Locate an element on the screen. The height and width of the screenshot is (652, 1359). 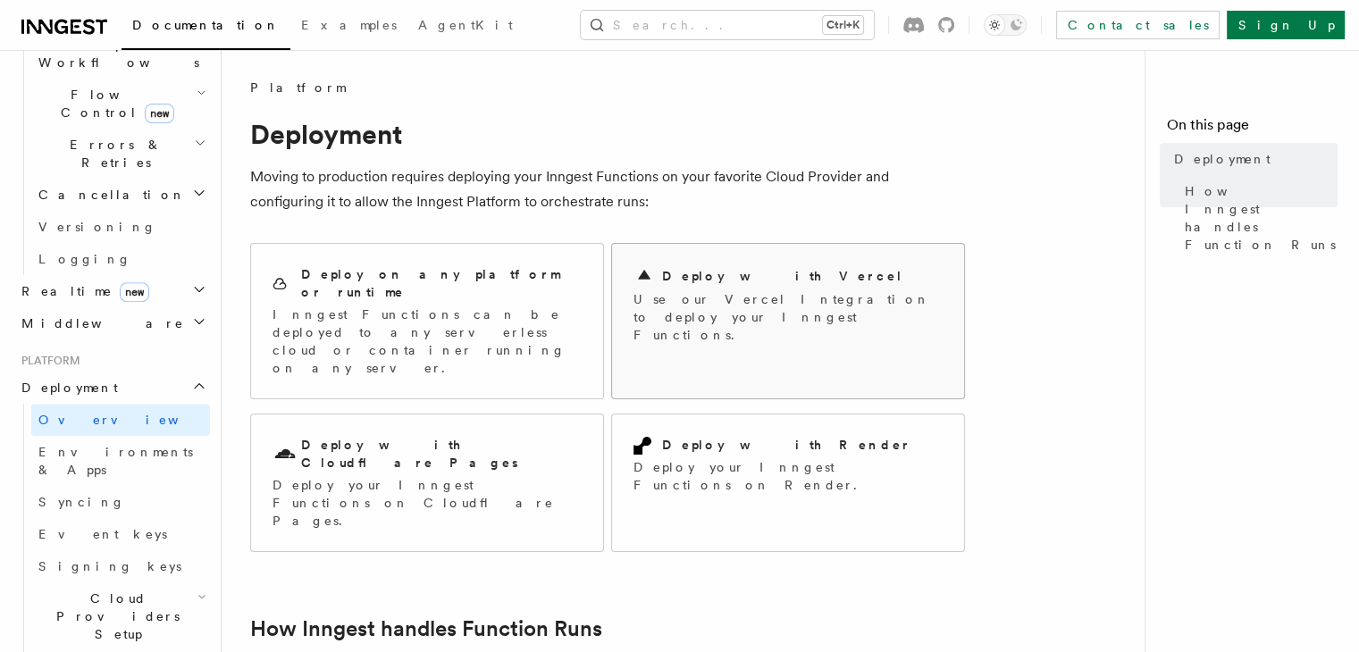
button: Cloud Providers Setup is located at coordinates (121, 616).